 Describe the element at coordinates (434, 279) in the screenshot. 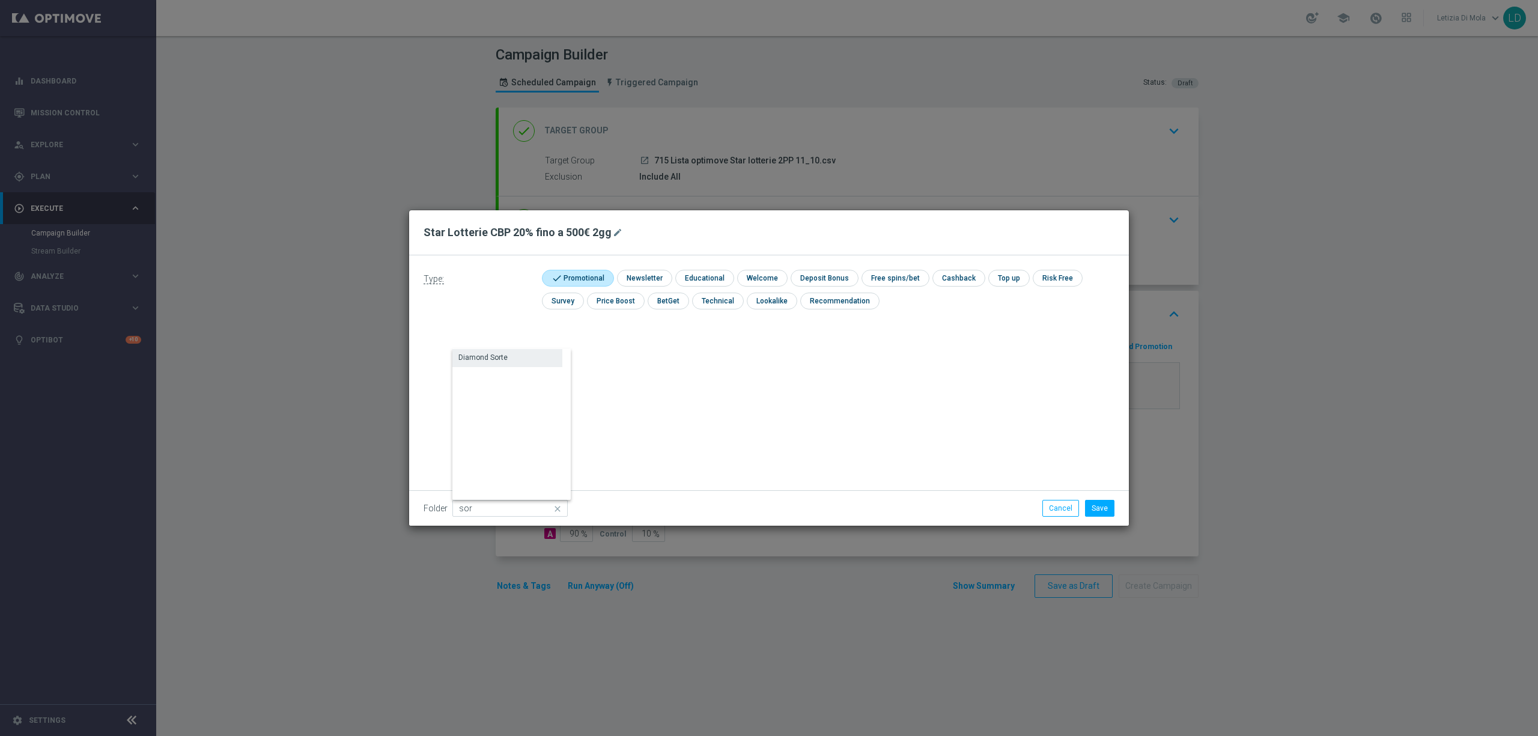

I see `span: Type:` at that location.